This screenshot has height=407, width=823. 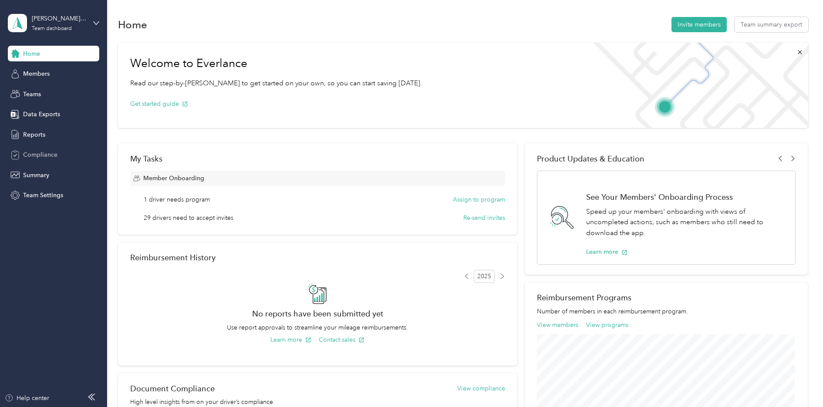 I want to click on button: Contact sales, so click(x=342, y=340).